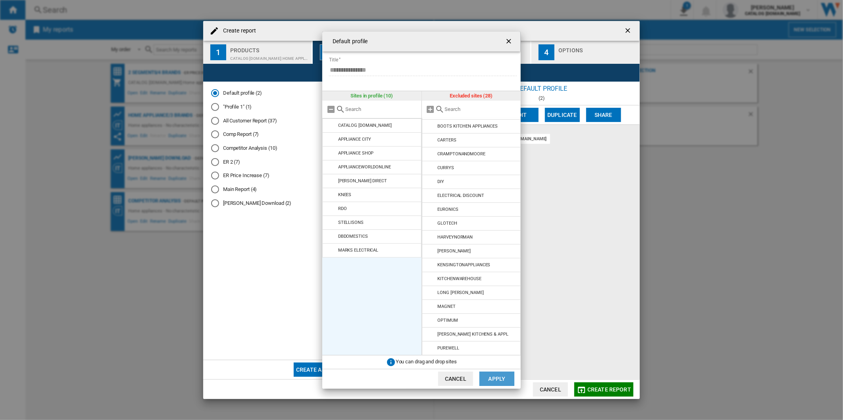 Image resolution: width=843 pixels, height=420 pixels. Describe the element at coordinates (509, 42) in the screenshot. I see `ng-md-icon: getI18NText('BUTTONS.CLOSE_DIALOG')` at that location.